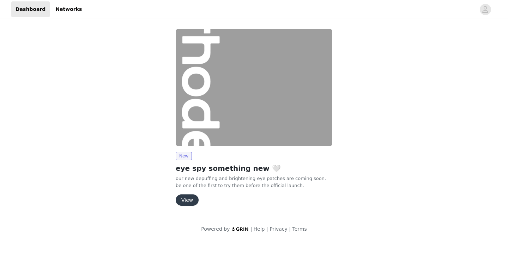 The image size is (508, 274). Describe the element at coordinates (240, 229) in the screenshot. I see `img: logo` at that location.